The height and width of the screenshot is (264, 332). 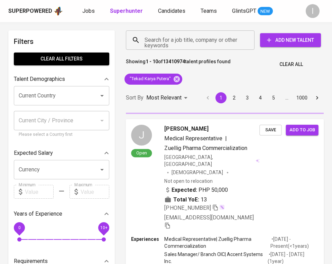 What do you see at coordinates (204, 199) in the screenshot?
I see `span: 13` at bounding box center [204, 199].